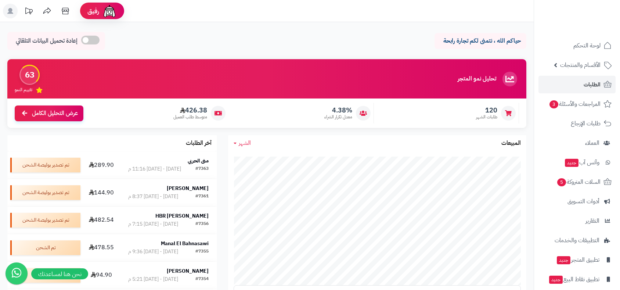  Describe the element at coordinates (93, 11) in the screenshot. I see `span: رفيق` at that location.